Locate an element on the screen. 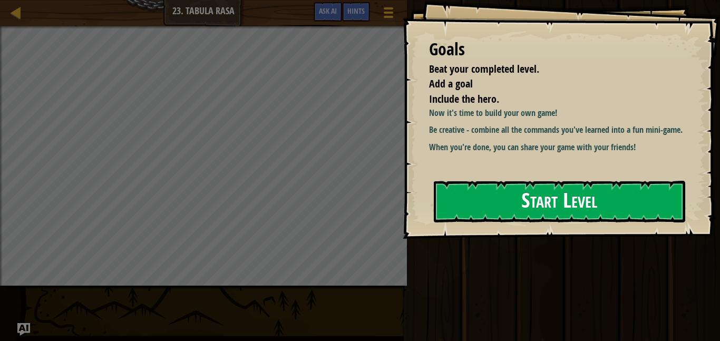 This screenshot has width=720, height=341. button: Show game menu is located at coordinates (388, 14).